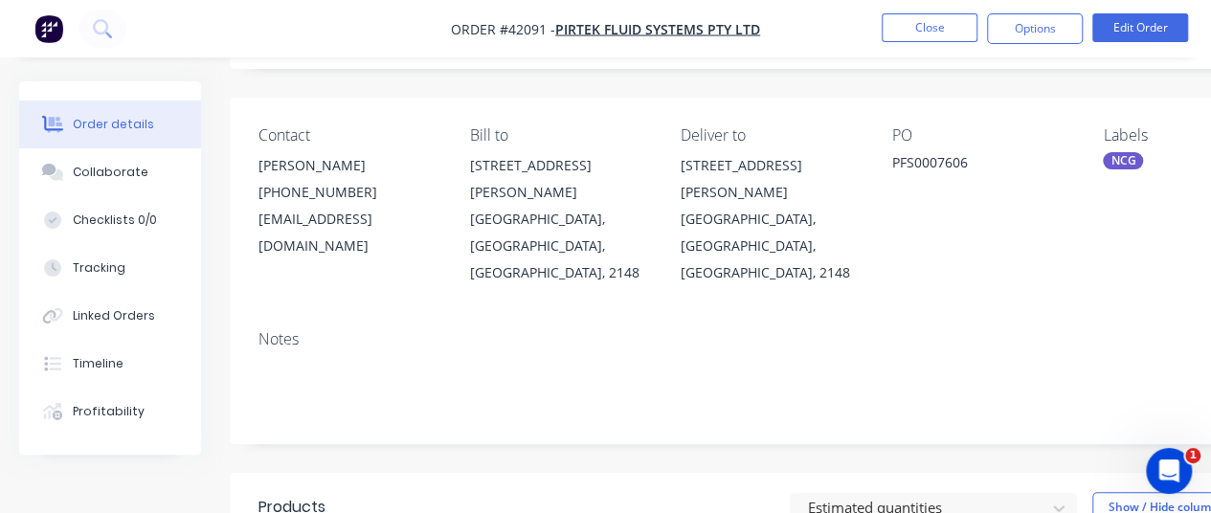  Describe the element at coordinates (98, 364) in the screenshot. I see `div: Timeline` at that location.